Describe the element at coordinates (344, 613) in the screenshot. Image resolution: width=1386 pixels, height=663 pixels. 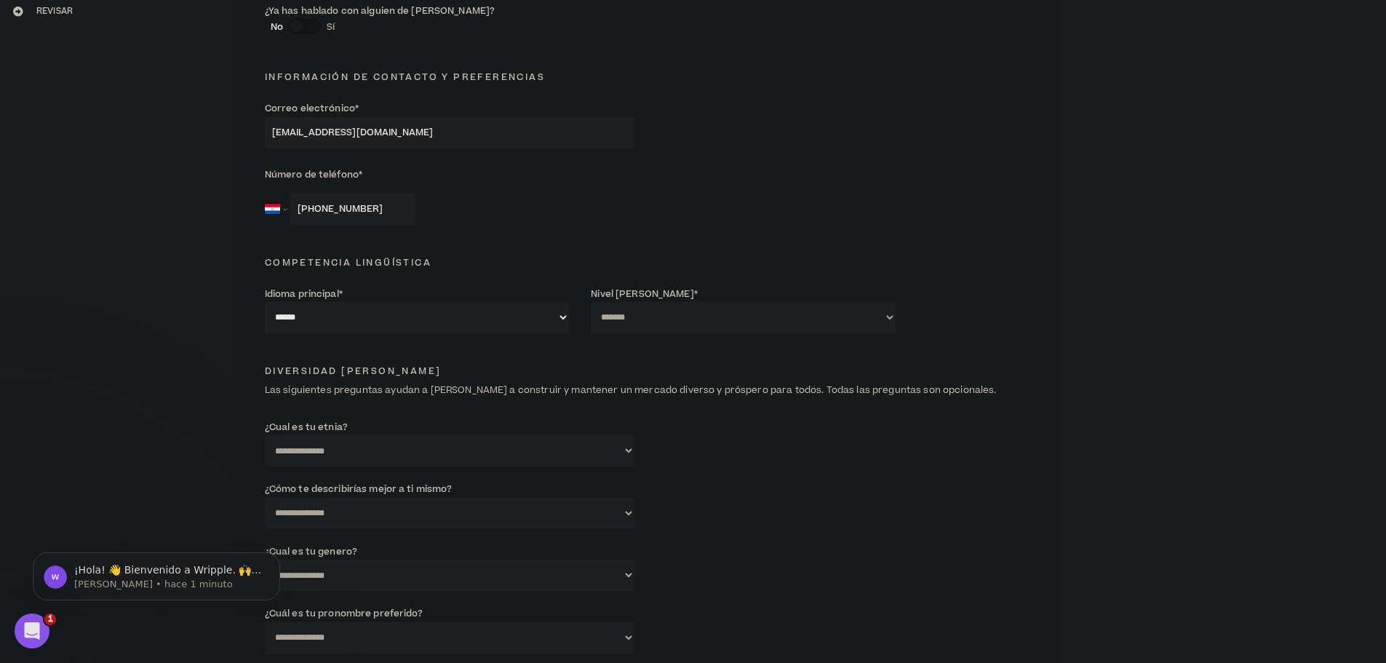
I see `font: ¿Cuál es tu pronombre preferido?` at that location.